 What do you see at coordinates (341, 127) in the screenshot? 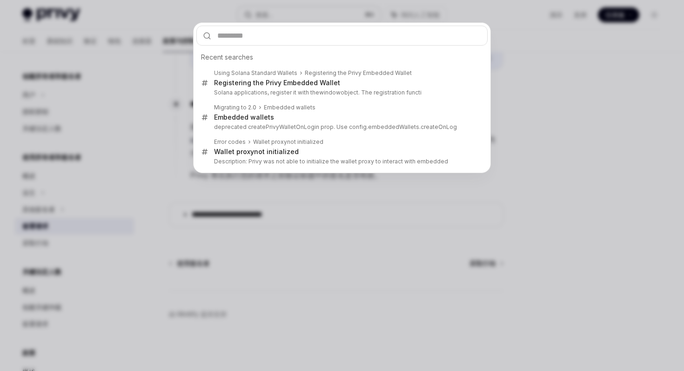
I see `p: deprecated createPrivyWalletOnLogin prop. Use config. .createOnLog` at bounding box center [341, 127].